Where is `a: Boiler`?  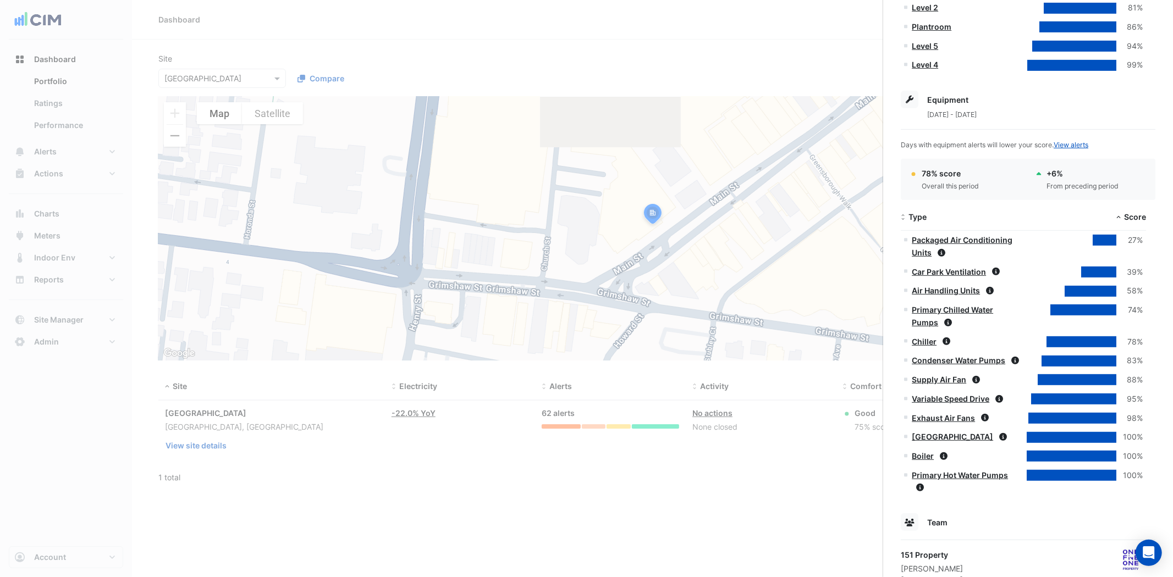 a: Boiler is located at coordinates (922, 456).